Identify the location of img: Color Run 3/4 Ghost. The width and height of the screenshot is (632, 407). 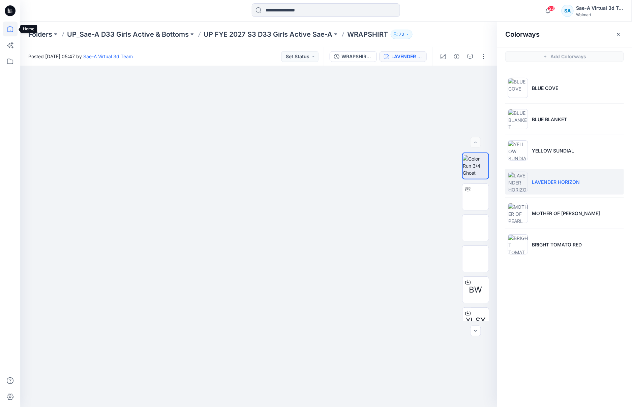
(475, 166).